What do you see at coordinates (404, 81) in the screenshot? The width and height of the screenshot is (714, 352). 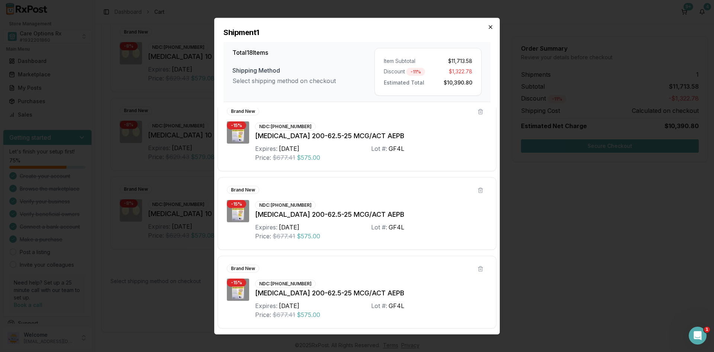 I see `span: Estimated Total` at bounding box center [404, 81].